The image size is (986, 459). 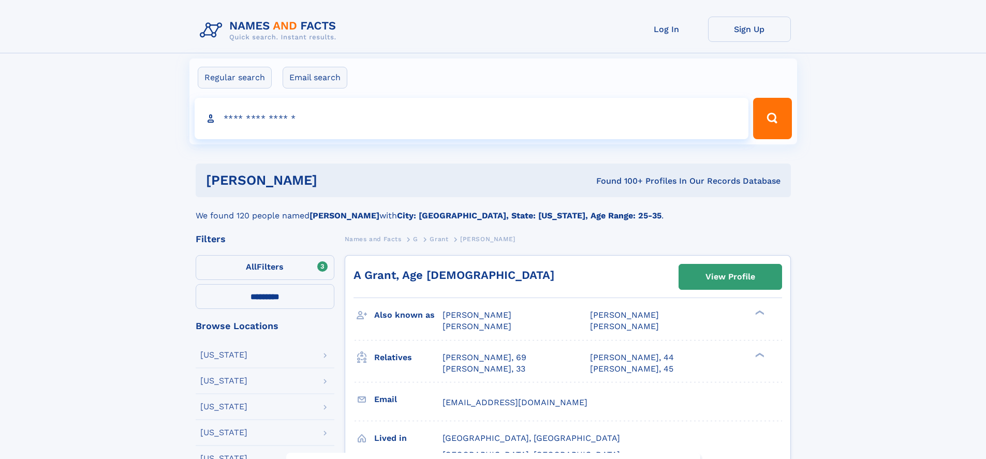 What do you see at coordinates (415, 239) in the screenshot?
I see `span: G` at bounding box center [415, 239].